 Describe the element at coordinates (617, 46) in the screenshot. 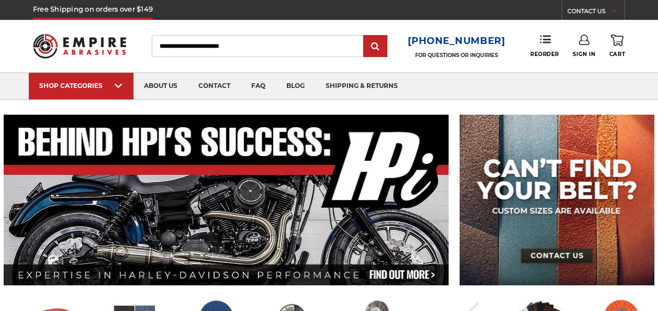

I see `a: Cart` at that location.